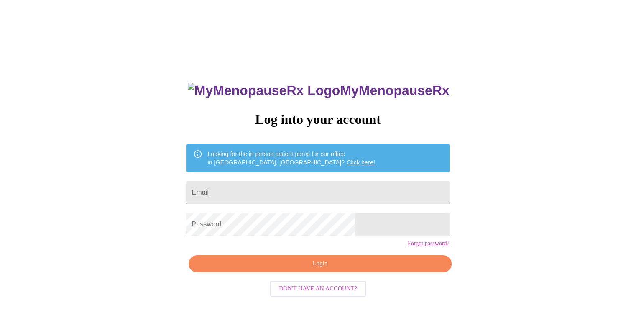 This screenshot has height=331, width=636. Describe the element at coordinates (318, 119) in the screenshot. I see `h3: Log into your account` at that location.